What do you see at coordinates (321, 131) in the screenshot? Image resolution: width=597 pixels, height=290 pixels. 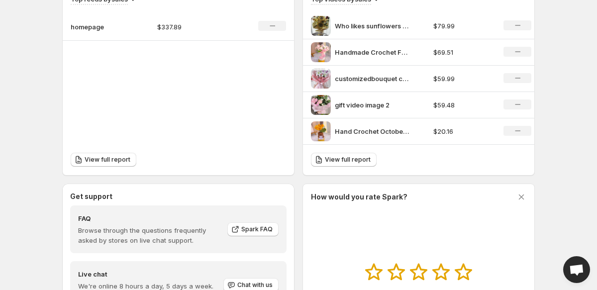 I see `img: Hand Crochet October Birth Flower Marigold Card Planter hypoallergenic gift birthday hypoallergenic` at bounding box center [321, 131].